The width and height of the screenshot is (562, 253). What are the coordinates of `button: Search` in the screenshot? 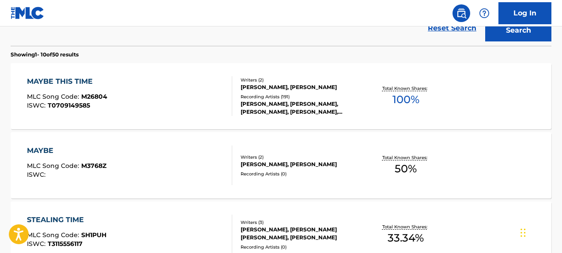 It's located at (518, 30).